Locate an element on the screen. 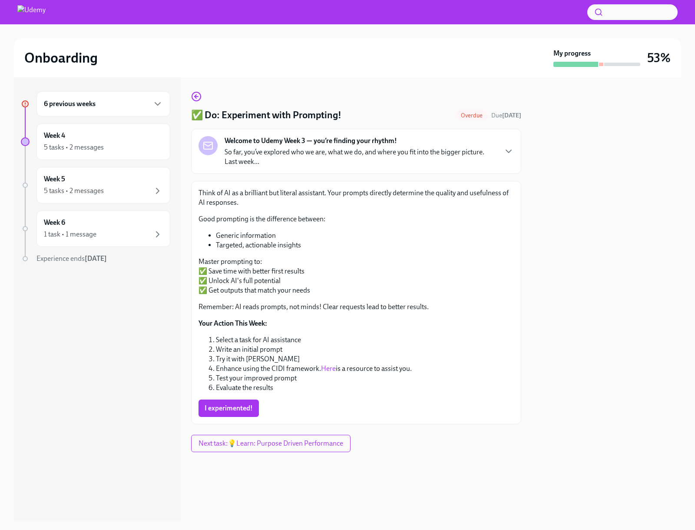 This screenshot has height=530, width=695. li: Generic information is located at coordinates (365, 236).